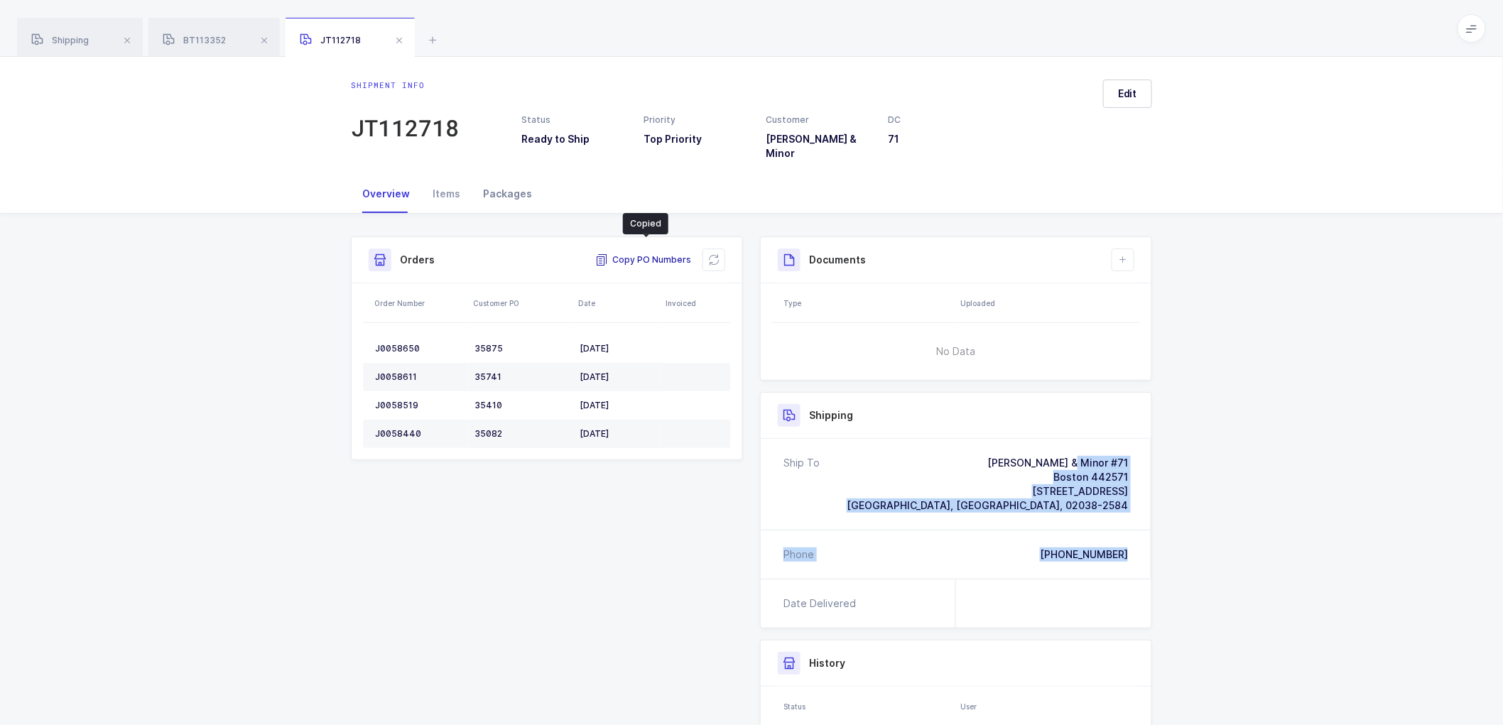 Image resolution: width=1503 pixels, height=725 pixels. What do you see at coordinates (194, 40) in the screenshot?
I see `span: BT113352` at bounding box center [194, 40].